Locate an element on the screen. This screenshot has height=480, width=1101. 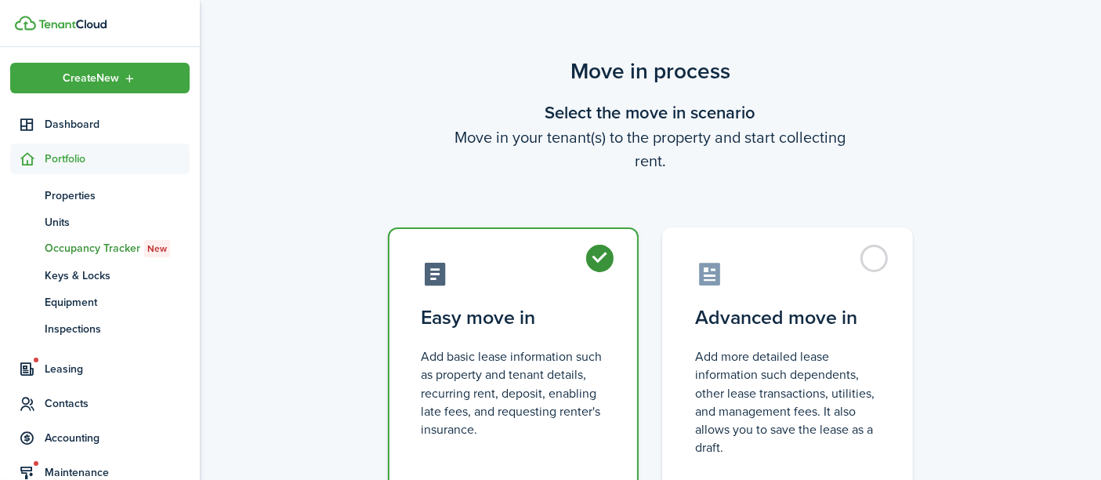
span: Equipment is located at coordinates (117, 302).